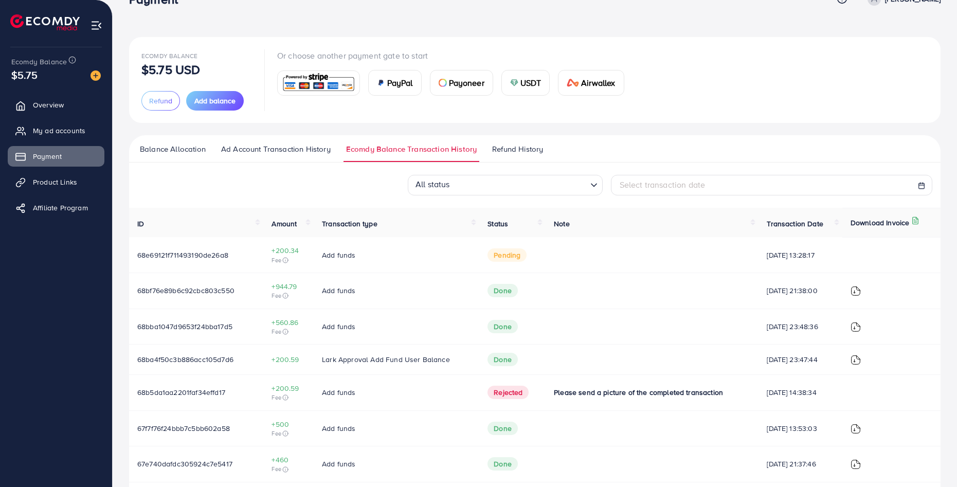  What do you see at coordinates (171, 69) in the screenshot?
I see `p: $5.75 USD` at bounding box center [171, 69].